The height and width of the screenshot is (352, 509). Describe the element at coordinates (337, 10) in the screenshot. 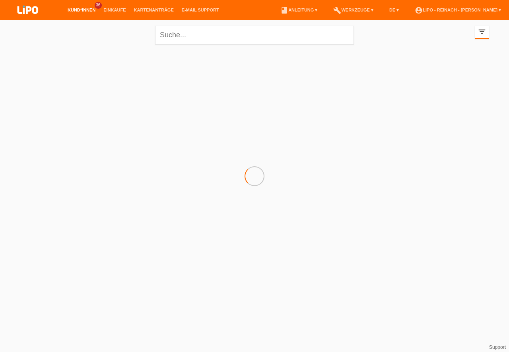

I see `i: build` at that location.